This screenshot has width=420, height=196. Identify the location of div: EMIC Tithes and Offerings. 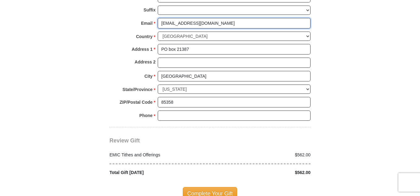
(158, 155).